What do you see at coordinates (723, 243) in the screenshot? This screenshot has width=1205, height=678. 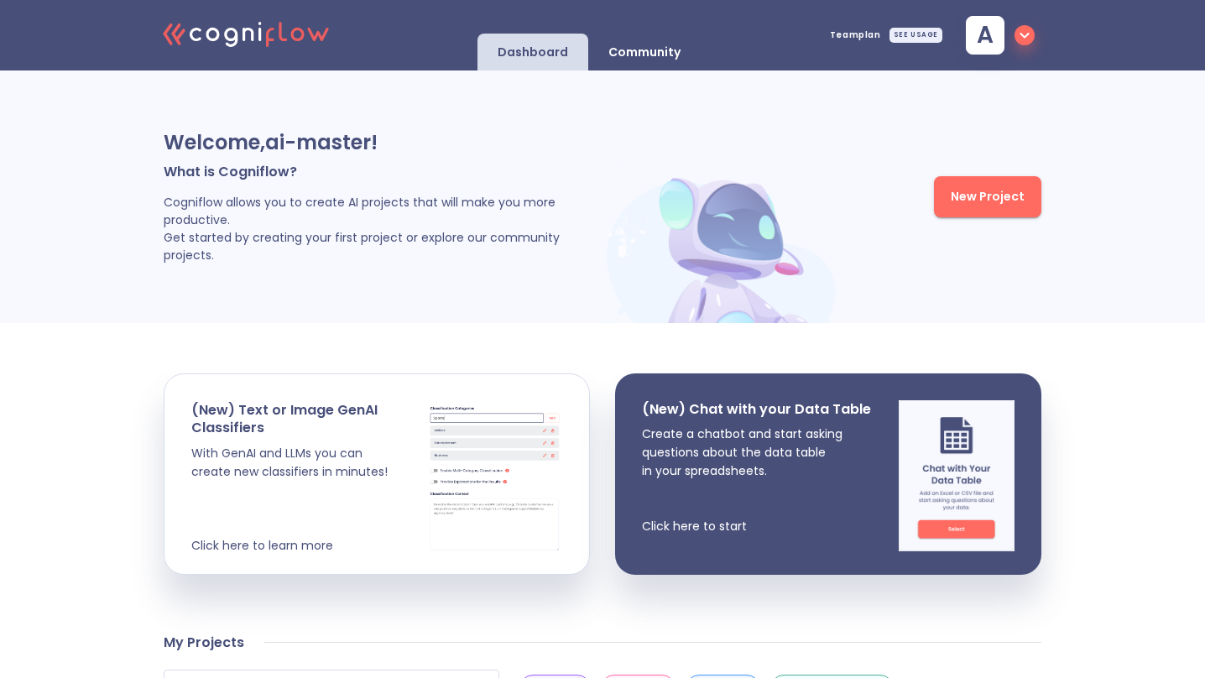 I see `img: header robot` at bounding box center [723, 243].